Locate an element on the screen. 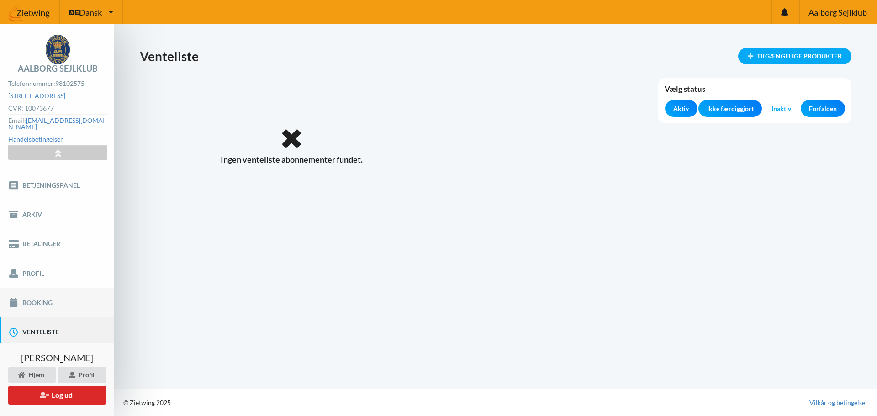 This screenshot has height=416, width=877. a: Vilkår og betingelser is located at coordinates (838, 403).